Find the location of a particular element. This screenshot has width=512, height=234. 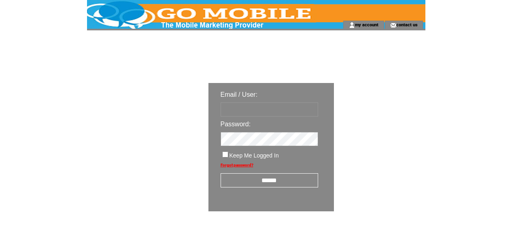

img: contact_us_icon.gif is located at coordinates (393, 25).